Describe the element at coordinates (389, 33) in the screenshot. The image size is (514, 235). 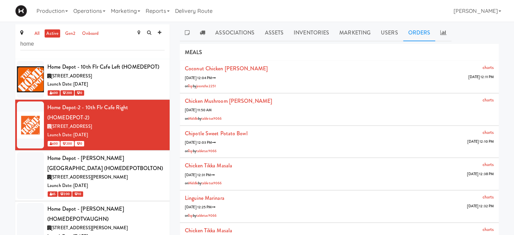
I see `a: Users` at that location.